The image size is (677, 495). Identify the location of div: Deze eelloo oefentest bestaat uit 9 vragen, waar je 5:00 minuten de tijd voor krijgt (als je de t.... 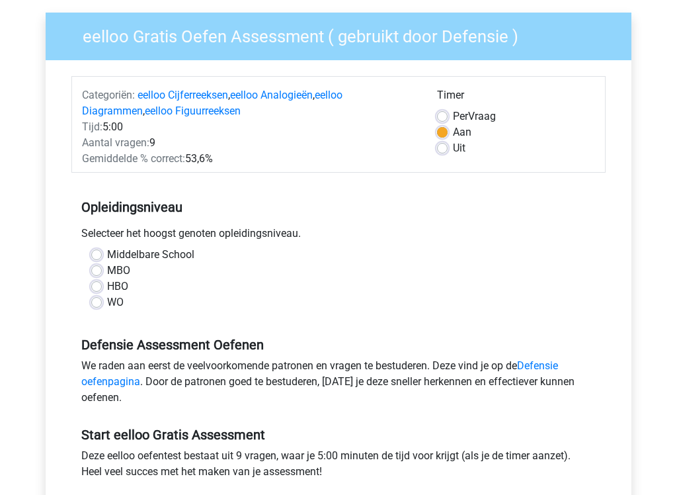
(339, 467).